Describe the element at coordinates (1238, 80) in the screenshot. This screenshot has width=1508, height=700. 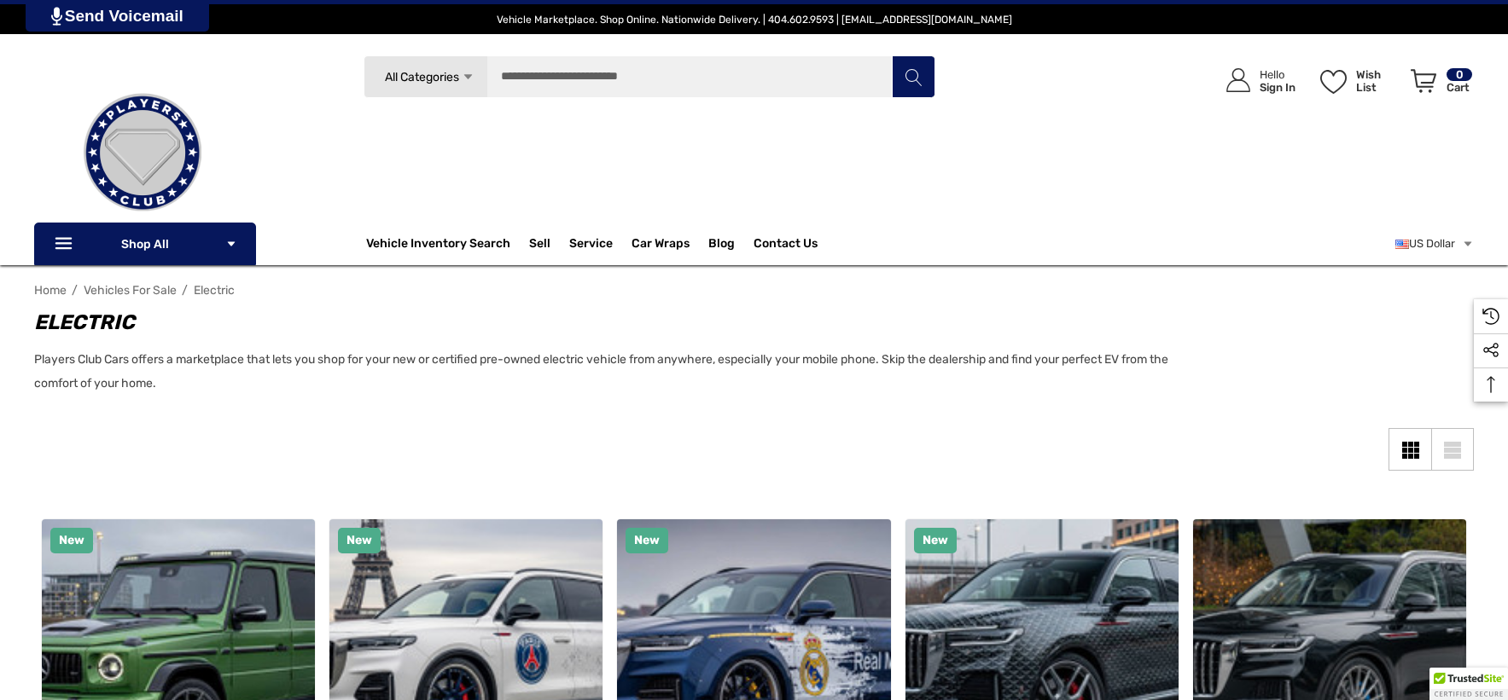
I see `svg: Icon User Account` at that location.